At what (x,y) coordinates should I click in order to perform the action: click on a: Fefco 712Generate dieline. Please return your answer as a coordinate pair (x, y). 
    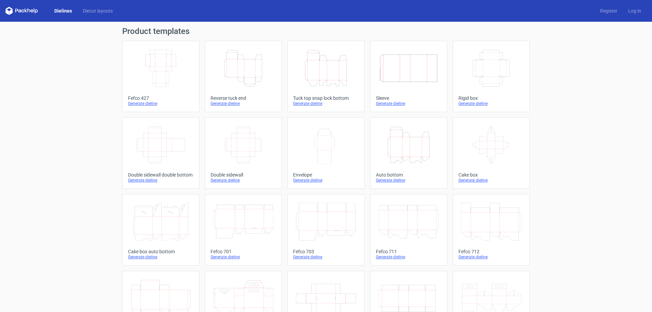
    Looking at the image, I should click on (491, 230).